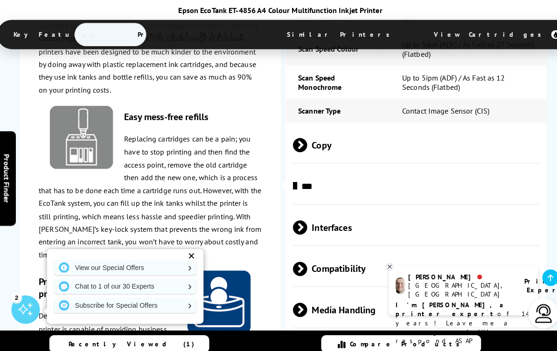 This screenshot has height=351, width=557. Describe the element at coordinates (458, 318) in the screenshot. I see `p: of 14 years! Leave me a message and I'll respond ASAP` at that location.